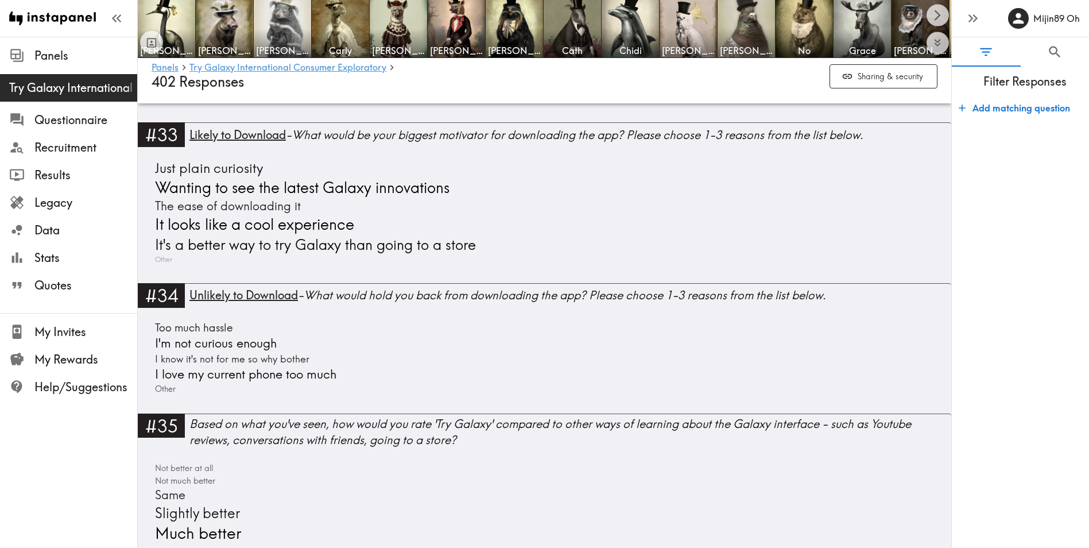 This screenshot has height=548, width=1089. What do you see at coordinates (161, 134) in the screenshot?
I see `div: #33` at bounding box center [161, 134].